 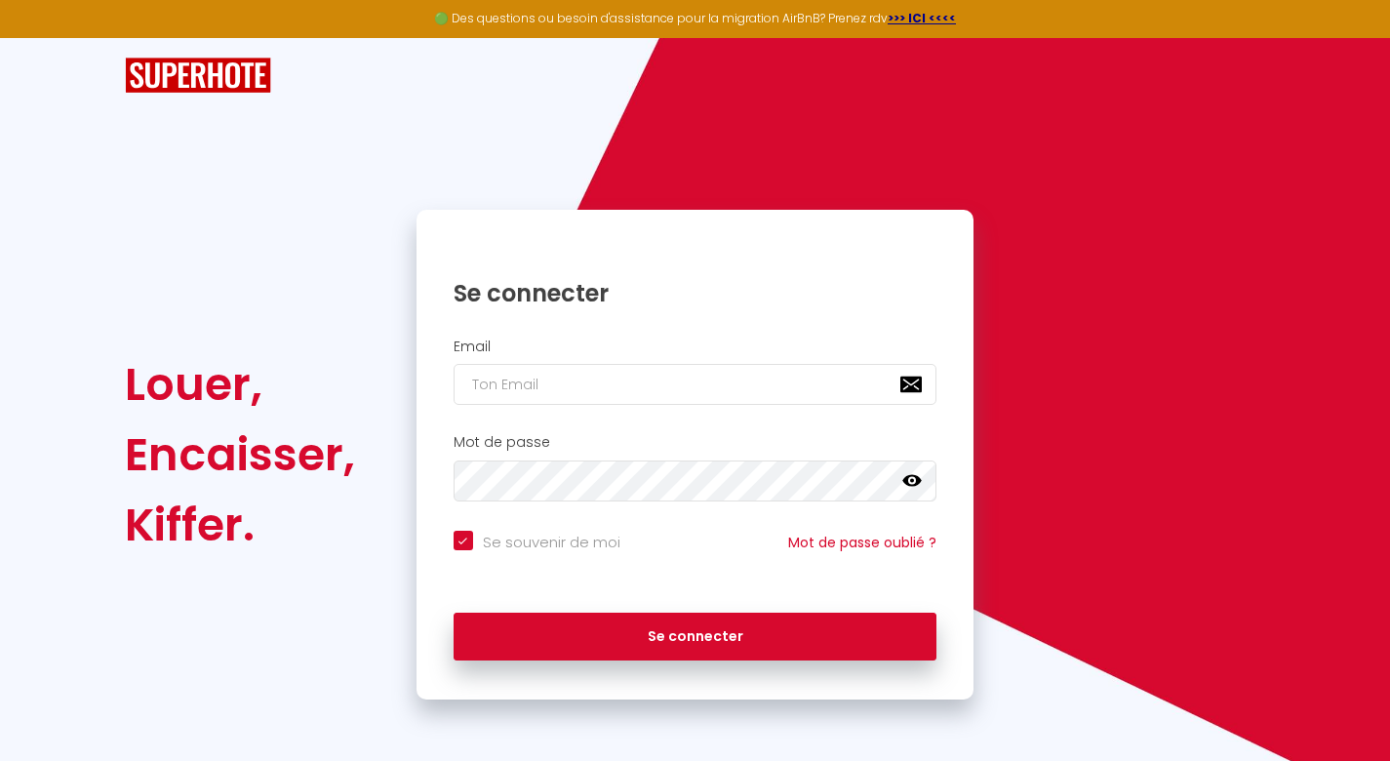 I want to click on div: Encaisser,, so click(x=240, y=454).